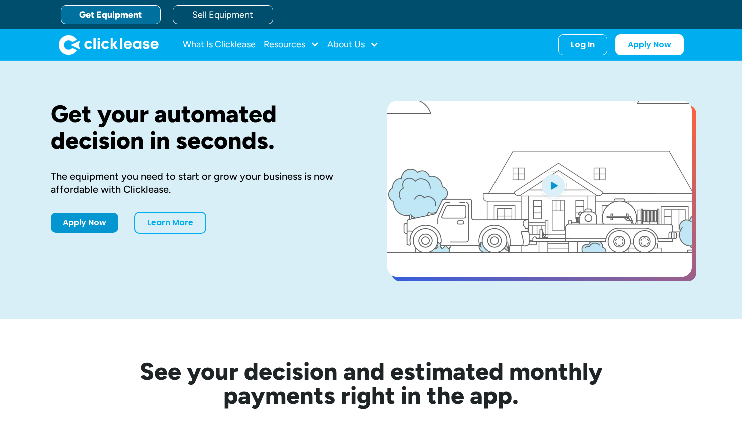 The width and height of the screenshot is (742, 424). I want to click on h2: See your decision and estimated monthly payments right in the app., so click(371, 384).